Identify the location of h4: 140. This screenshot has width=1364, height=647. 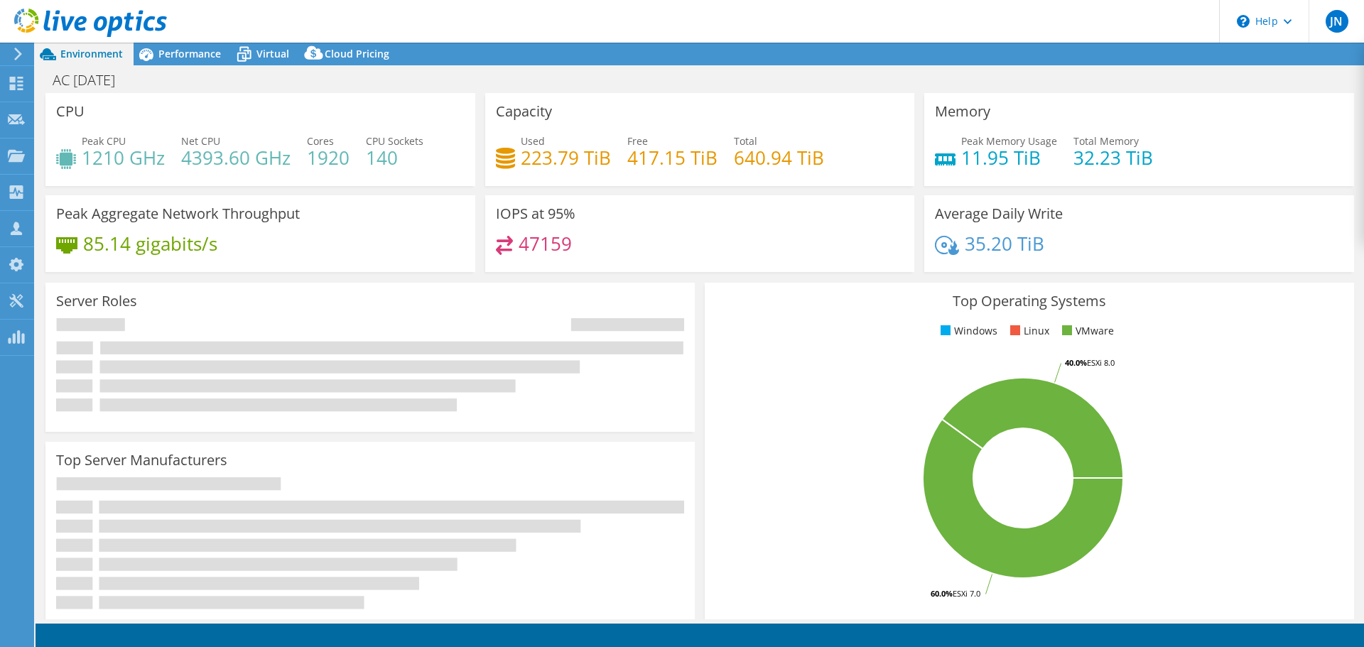
(394, 158).